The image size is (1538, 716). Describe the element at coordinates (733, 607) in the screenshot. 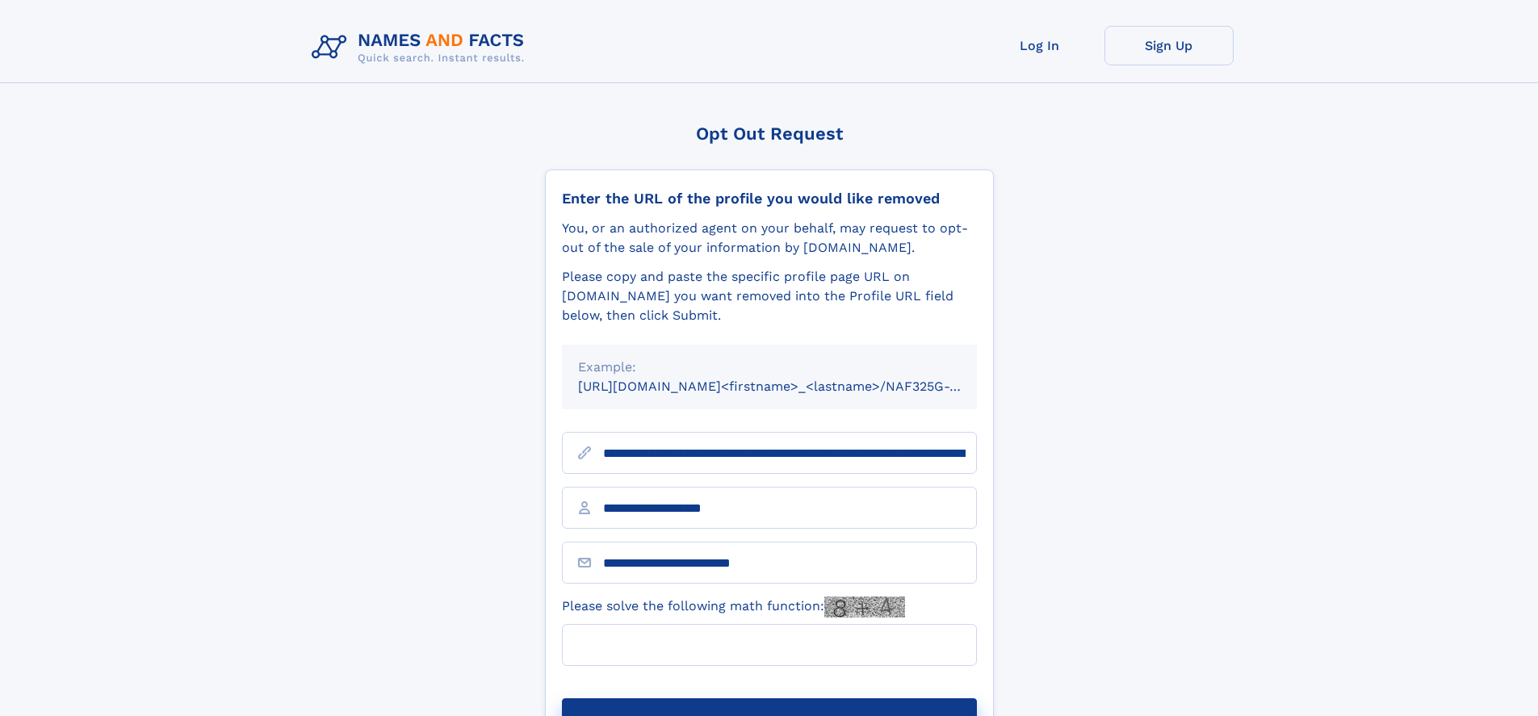

I see `label: Please solve the following math function:` at that location.